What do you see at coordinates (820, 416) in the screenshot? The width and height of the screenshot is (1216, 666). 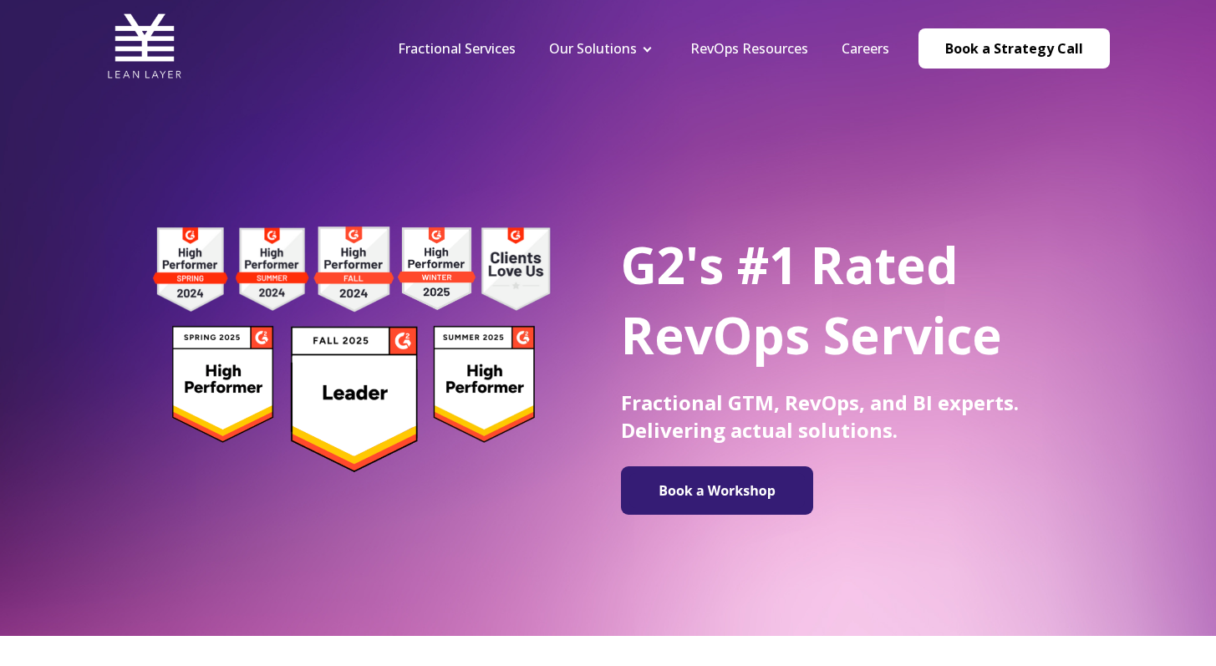 I see `span: Fractional GTM, RevOps, and BI experts. Delivering actual solutions.` at bounding box center [820, 416].